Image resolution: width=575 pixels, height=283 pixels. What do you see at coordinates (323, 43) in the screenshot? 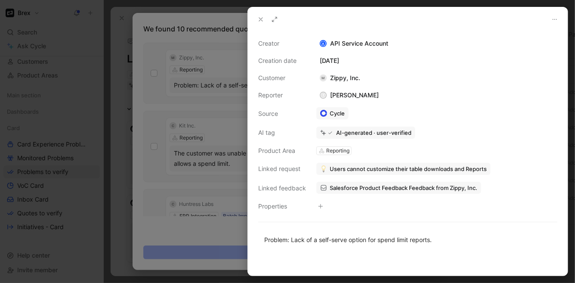
I see `div: A` at bounding box center [323, 43].